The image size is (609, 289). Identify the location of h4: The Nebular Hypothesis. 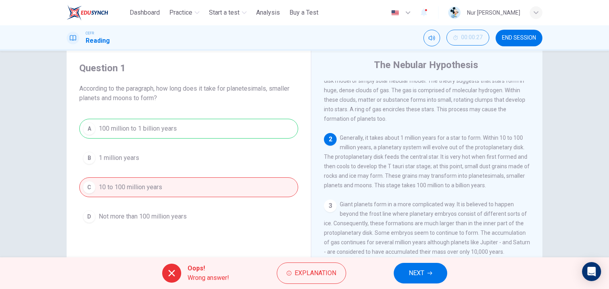
(426, 65).